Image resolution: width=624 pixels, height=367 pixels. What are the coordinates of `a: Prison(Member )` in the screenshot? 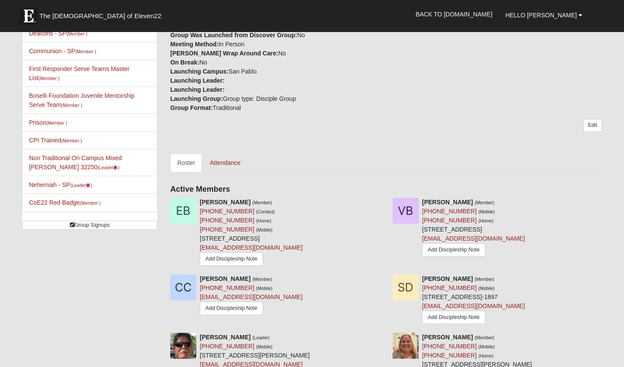 It's located at (48, 123).